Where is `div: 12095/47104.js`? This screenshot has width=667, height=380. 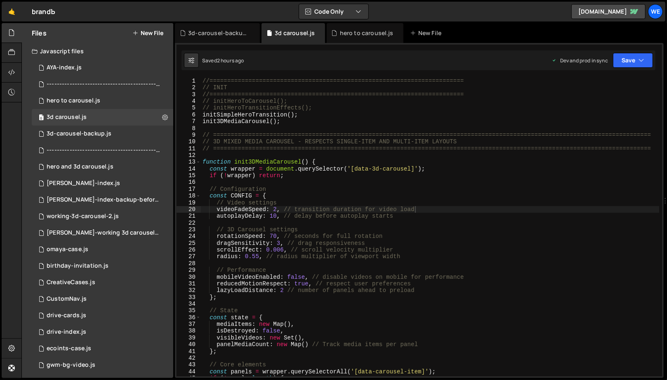
div: 12095/47104.js is located at coordinates (102, 167).